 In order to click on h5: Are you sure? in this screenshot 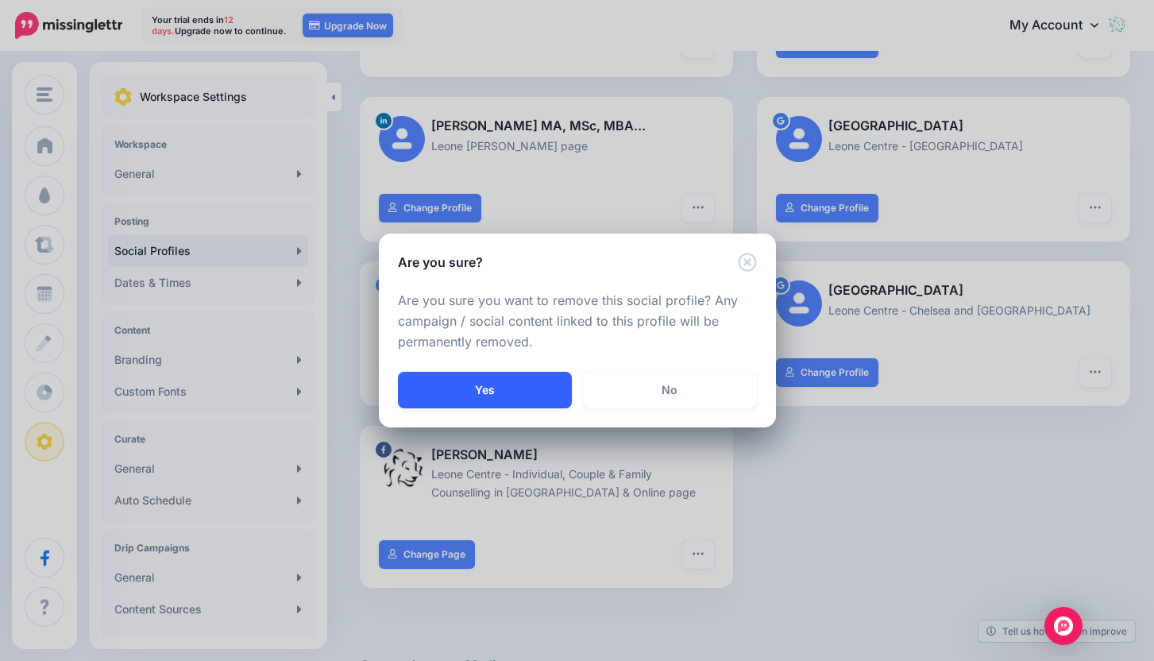, I will do `click(440, 262)`.